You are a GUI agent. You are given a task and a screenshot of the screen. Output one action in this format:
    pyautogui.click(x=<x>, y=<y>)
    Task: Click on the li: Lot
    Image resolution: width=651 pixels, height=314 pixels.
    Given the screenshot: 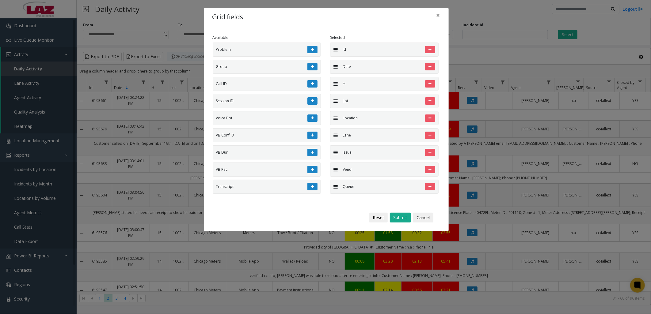 What is the action you would take?
    pyautogui.click(x=384, y=101)
    